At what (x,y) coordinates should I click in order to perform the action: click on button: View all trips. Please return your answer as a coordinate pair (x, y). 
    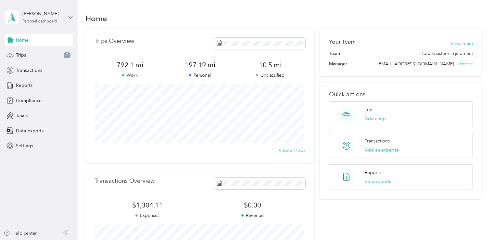
    Looking at the image, I should click on (292, 150).